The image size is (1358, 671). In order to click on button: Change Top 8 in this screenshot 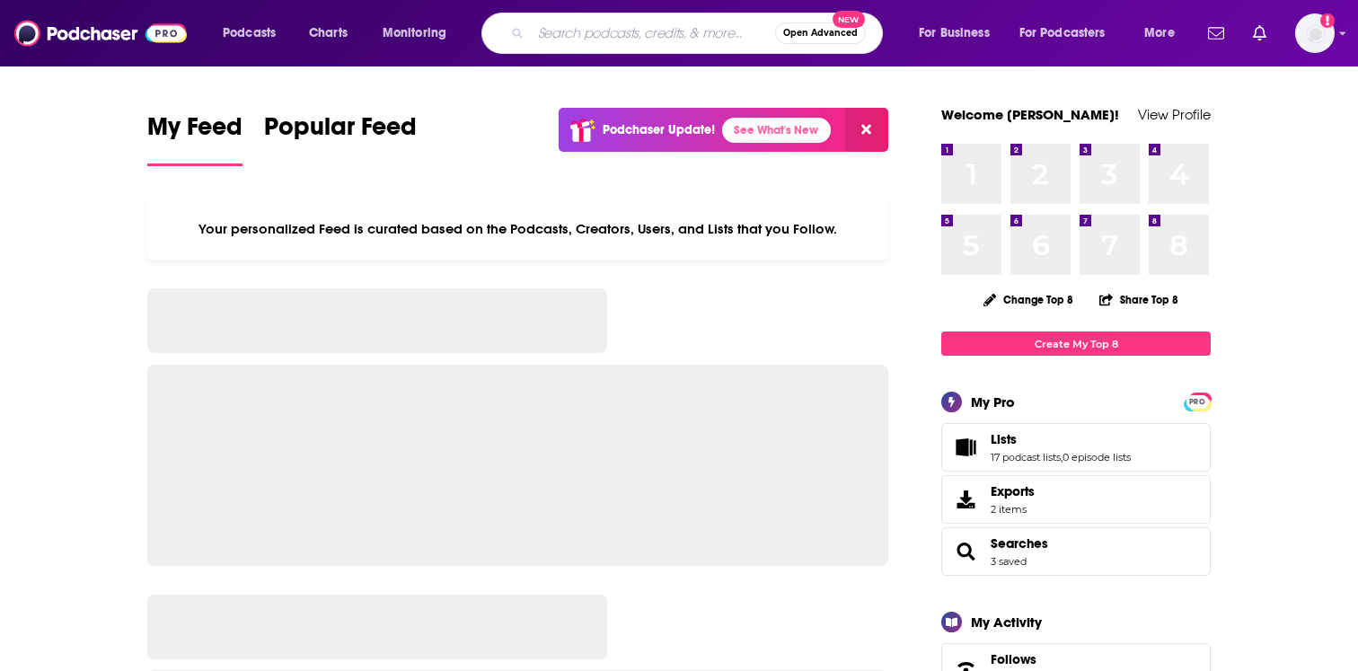, I will do `click(1028, 299)`.